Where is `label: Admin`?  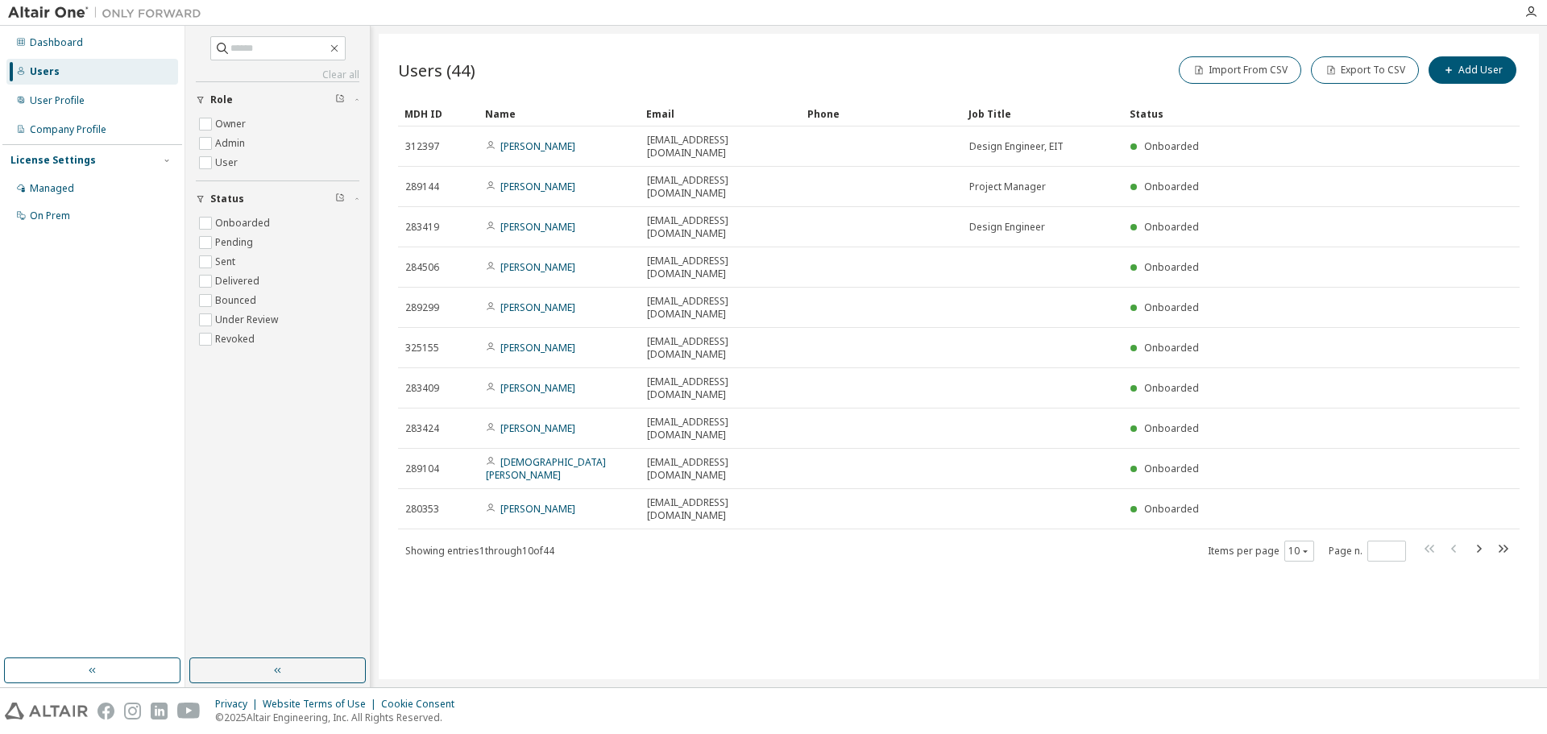
label: Admin is located at coordinates (231, 143).